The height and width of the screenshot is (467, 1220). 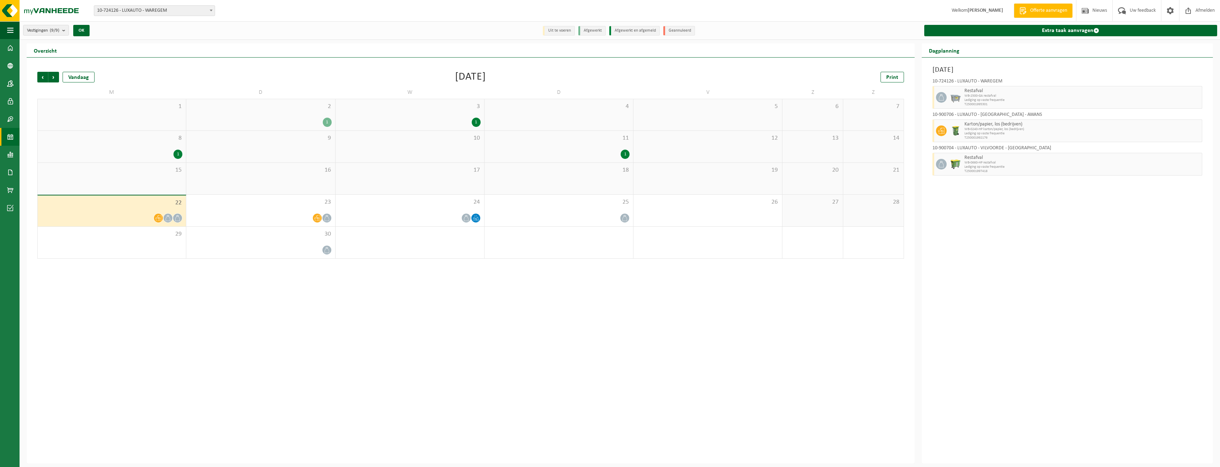 I want to click on span: 28, so click(x=874, y=202).